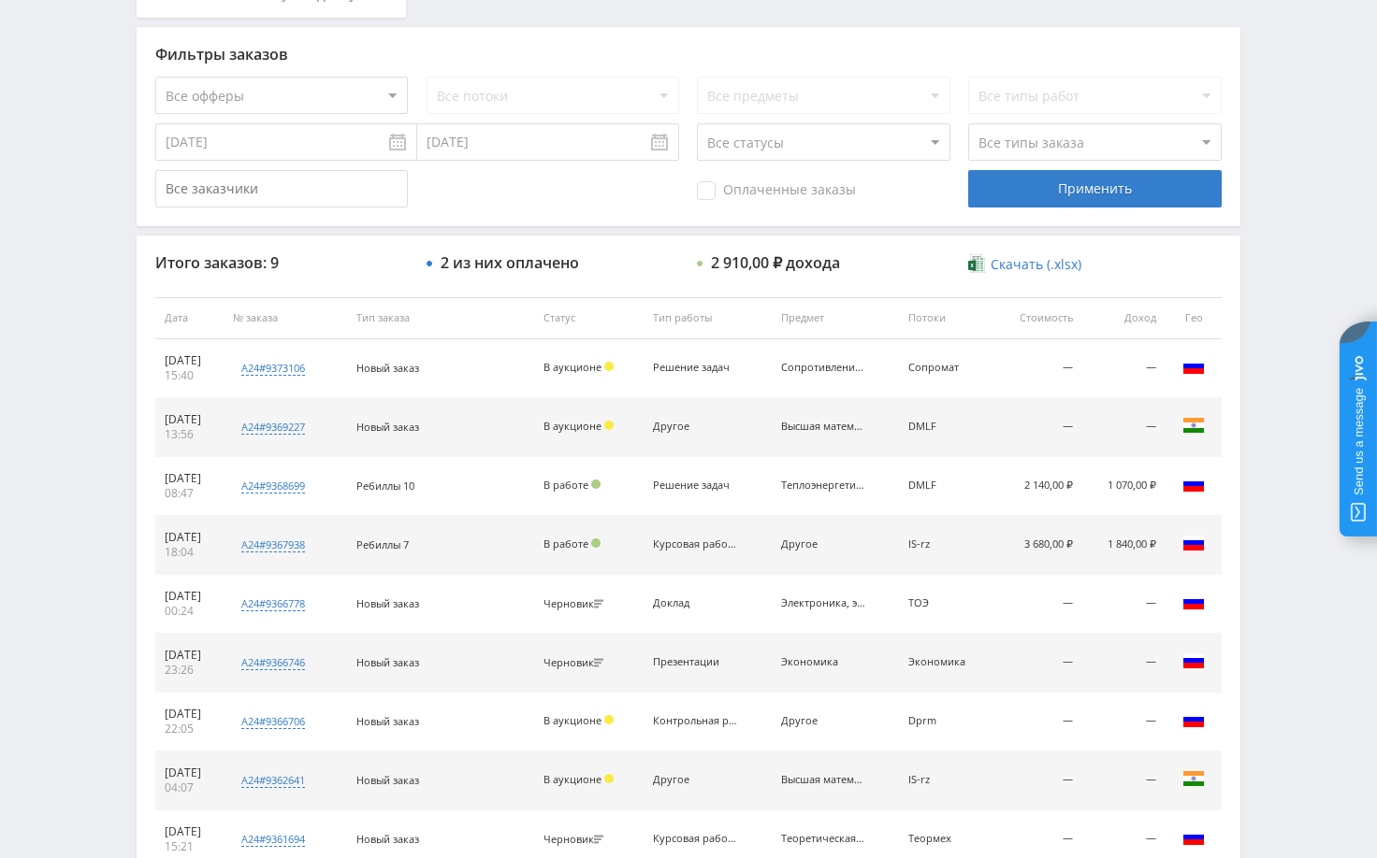 The width and height of the screenshot is (1377, 858). I want to click on div: a24#9366706, so click(273, 722).